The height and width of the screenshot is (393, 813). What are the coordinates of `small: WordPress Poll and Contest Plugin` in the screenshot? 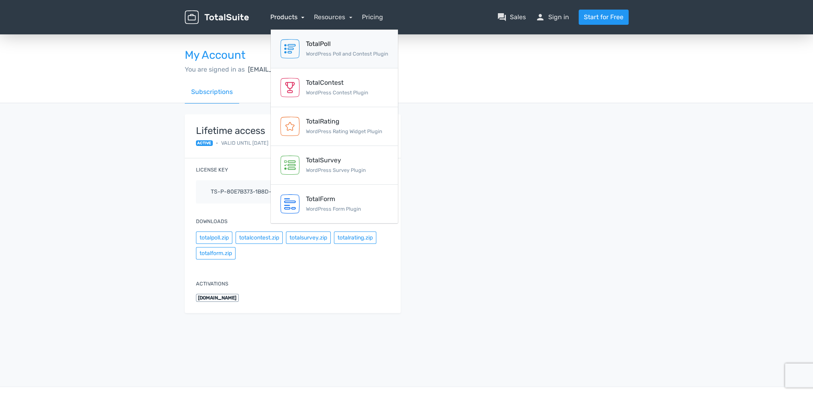 It's located at (347, 54).